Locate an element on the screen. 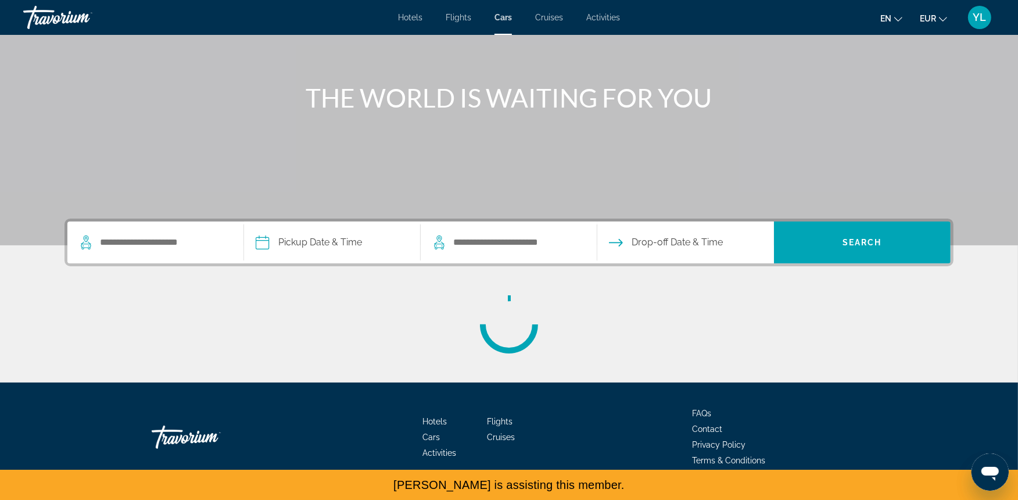 Image resolution: width=1018 pixels, height=500 pixels. span: Drop-off Date & Time is located at coordinates (677, 242).